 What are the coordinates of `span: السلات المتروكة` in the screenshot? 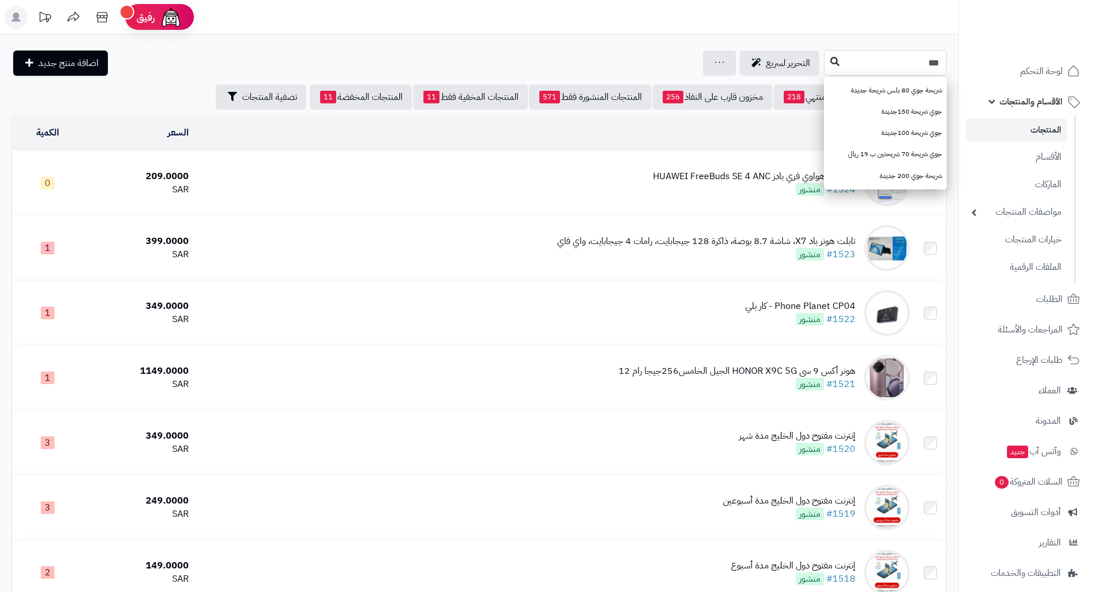 It's located at (1028, 481).